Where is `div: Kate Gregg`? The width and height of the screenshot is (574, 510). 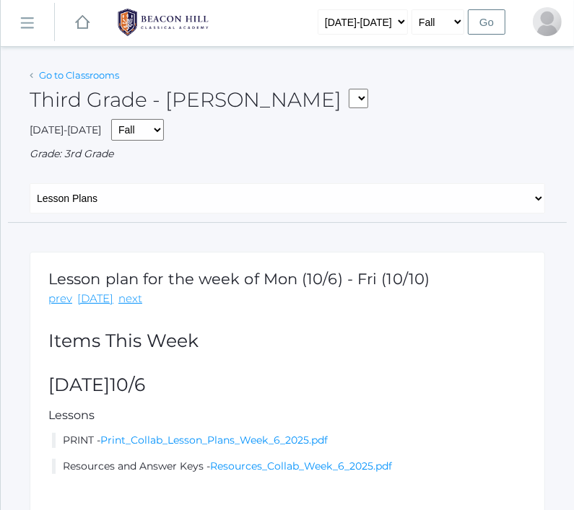
div: Kate Gregg is located at coordinates (547, 22).